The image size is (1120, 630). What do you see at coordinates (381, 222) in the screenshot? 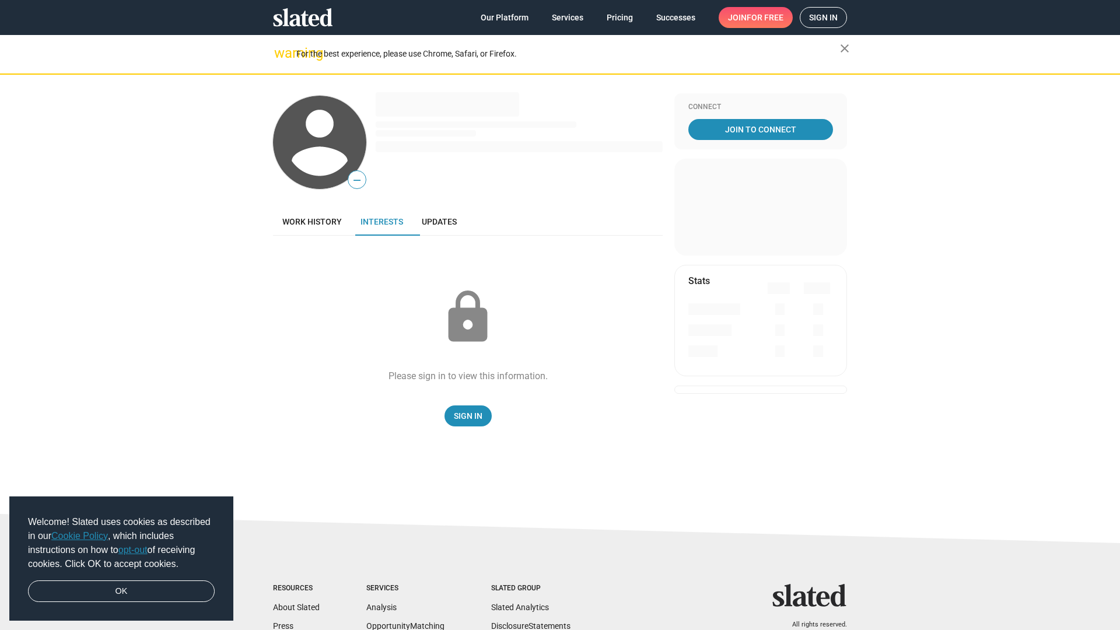
I see `span: Interests` at bounding box center [381, 222].